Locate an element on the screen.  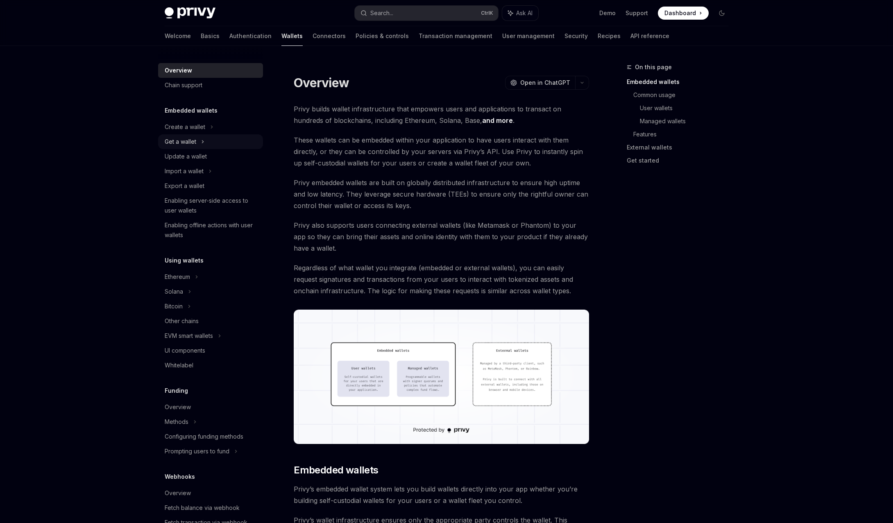
a: and more is located at coordinates (497, 120).